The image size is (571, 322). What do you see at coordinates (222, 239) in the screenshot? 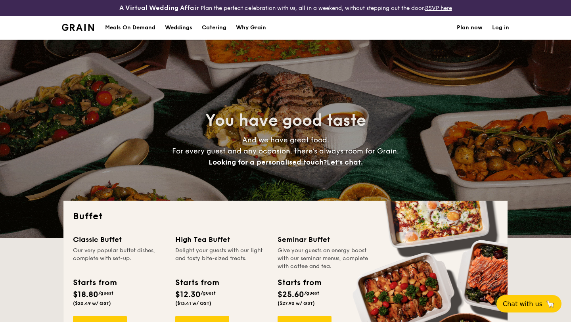
I see `div: High Tea Buffet` at bounding box center [222, 239].